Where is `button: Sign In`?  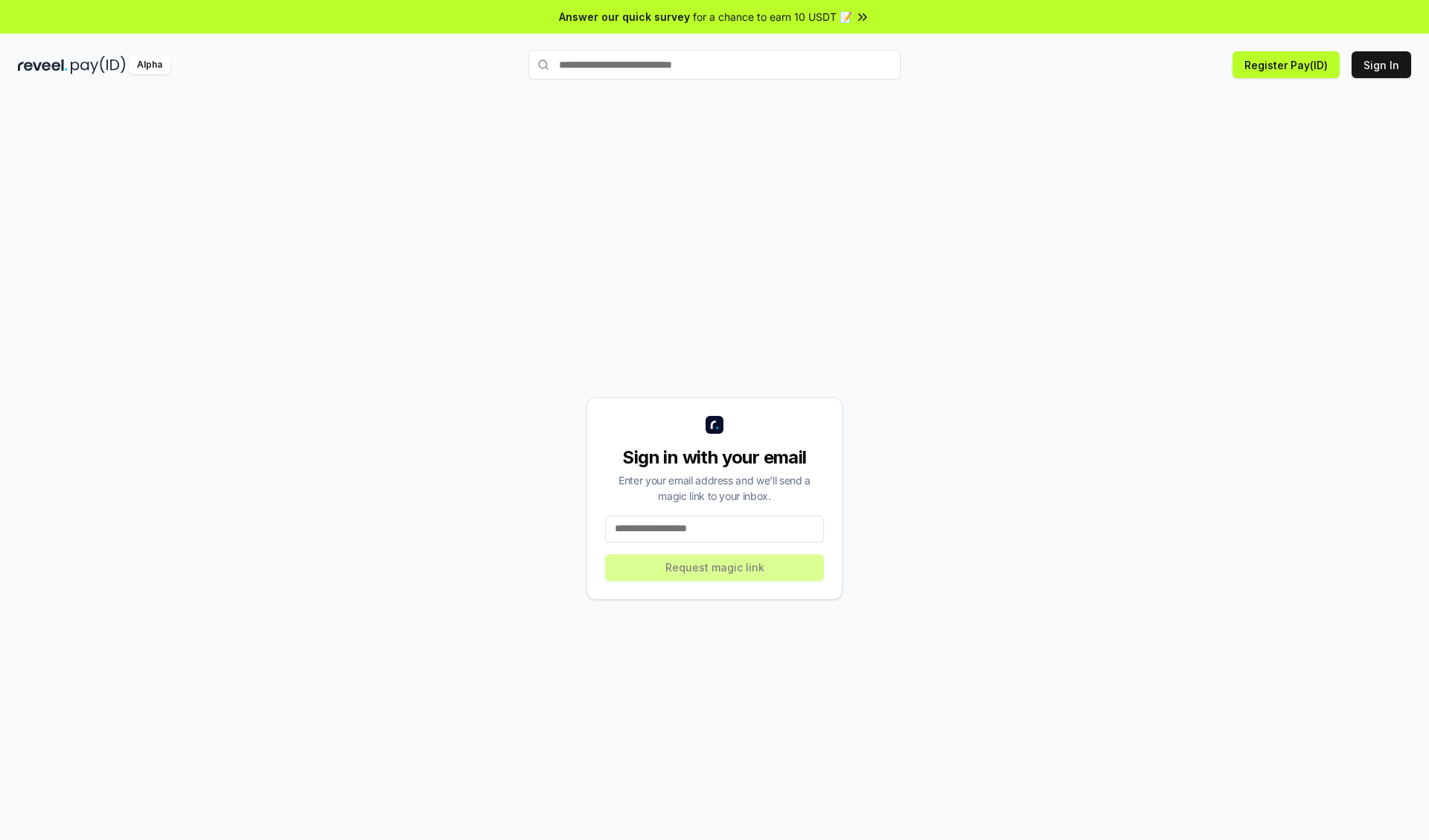
button: Sign In is located at coordinates (1382, 65).